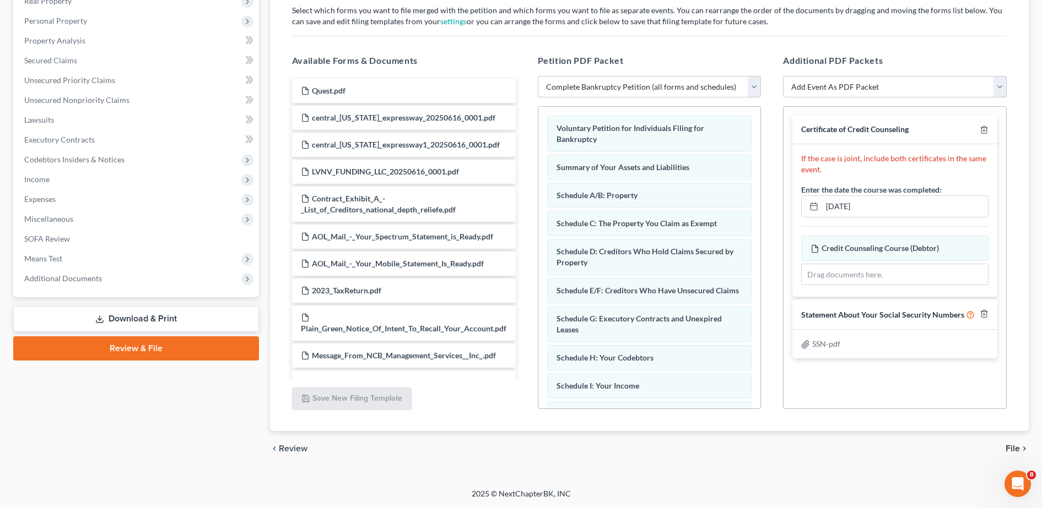  What do you see at coordinates (274, 449) in the screenshot?
I see `i: chevron_left` at bounding box center [274, 449].